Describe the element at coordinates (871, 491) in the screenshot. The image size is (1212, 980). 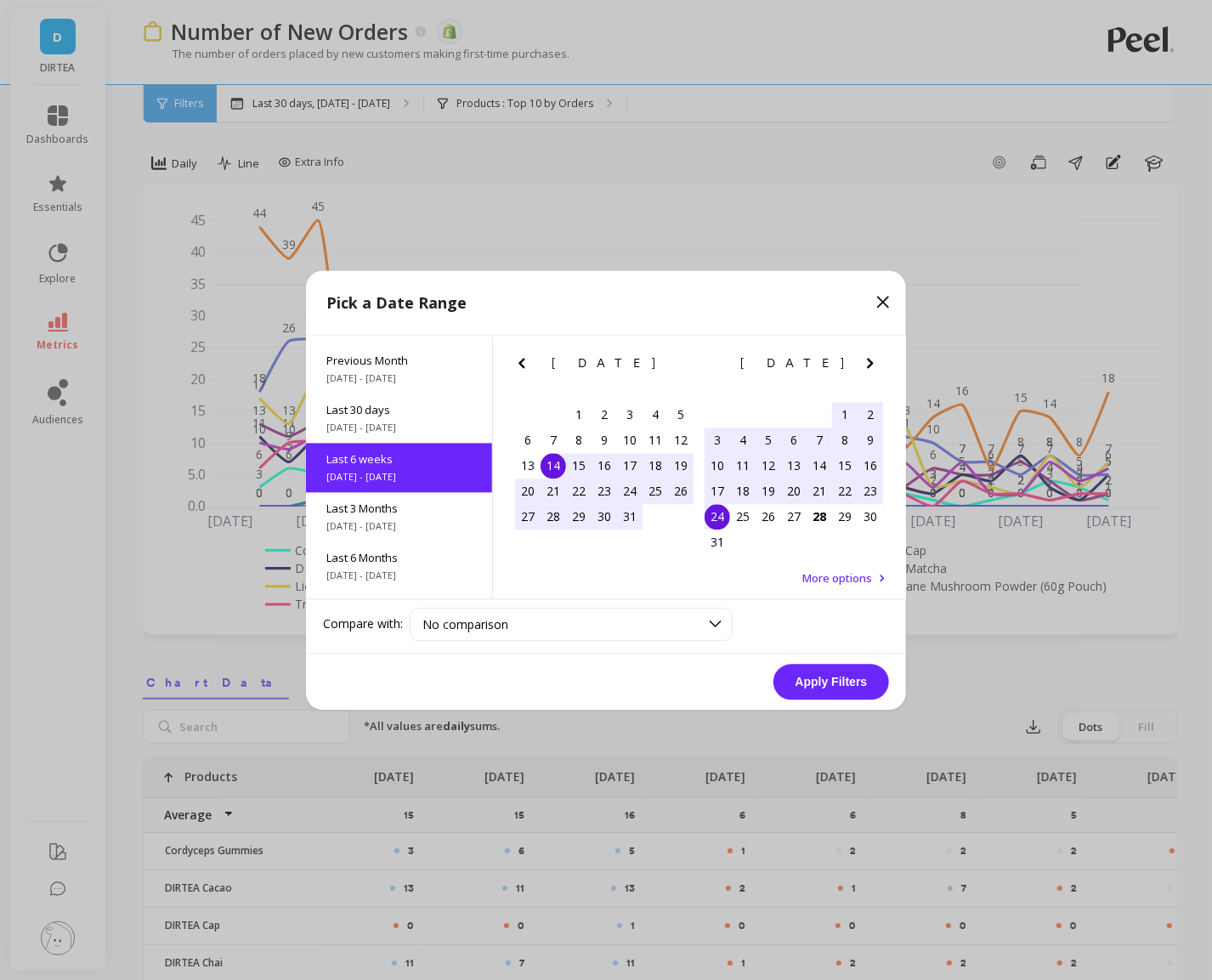
I see `div: Choose Saturday, August 23rd, 2025` at that location.